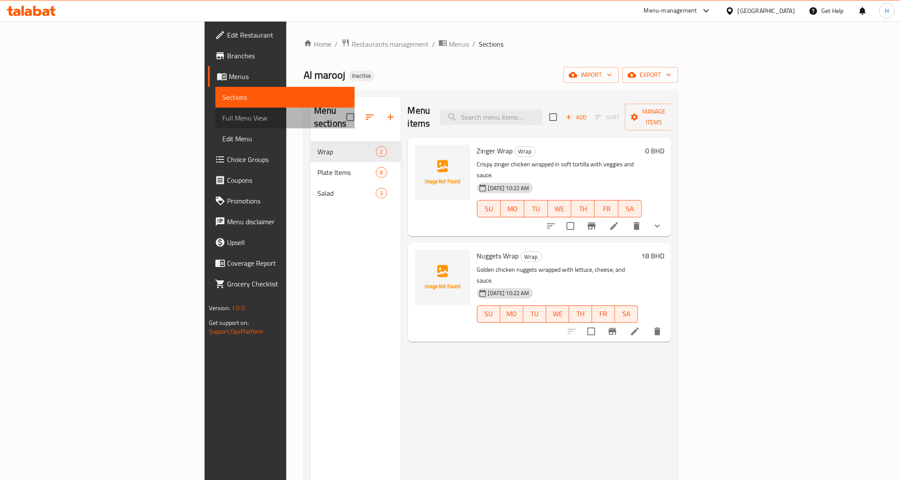 Image resolution: width=900 pixels, height=480 pixels. Describe the element at coordinates (652, 256) in the screenshot. I see `h6: 18 BHD` at that location.